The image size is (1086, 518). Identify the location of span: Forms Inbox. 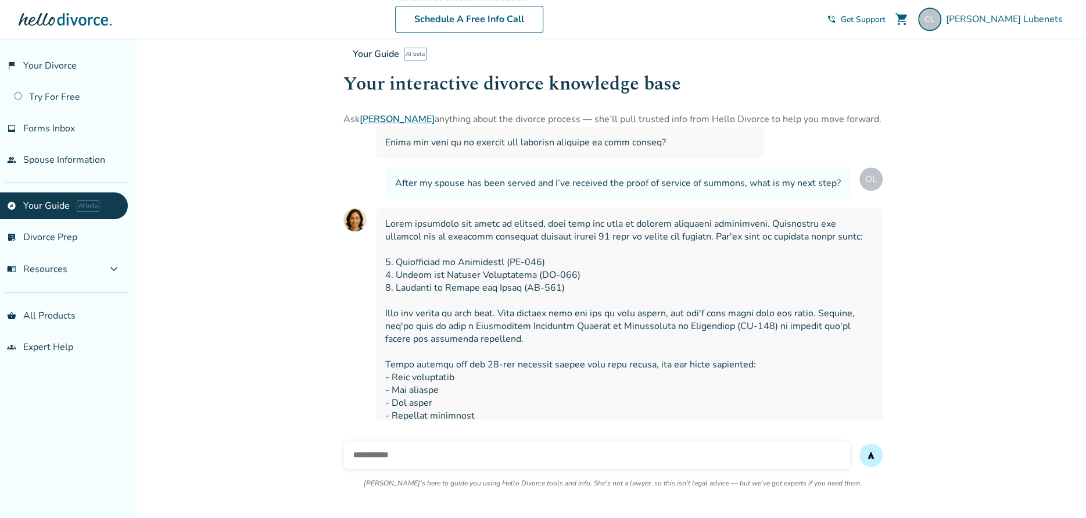
(49, 128).